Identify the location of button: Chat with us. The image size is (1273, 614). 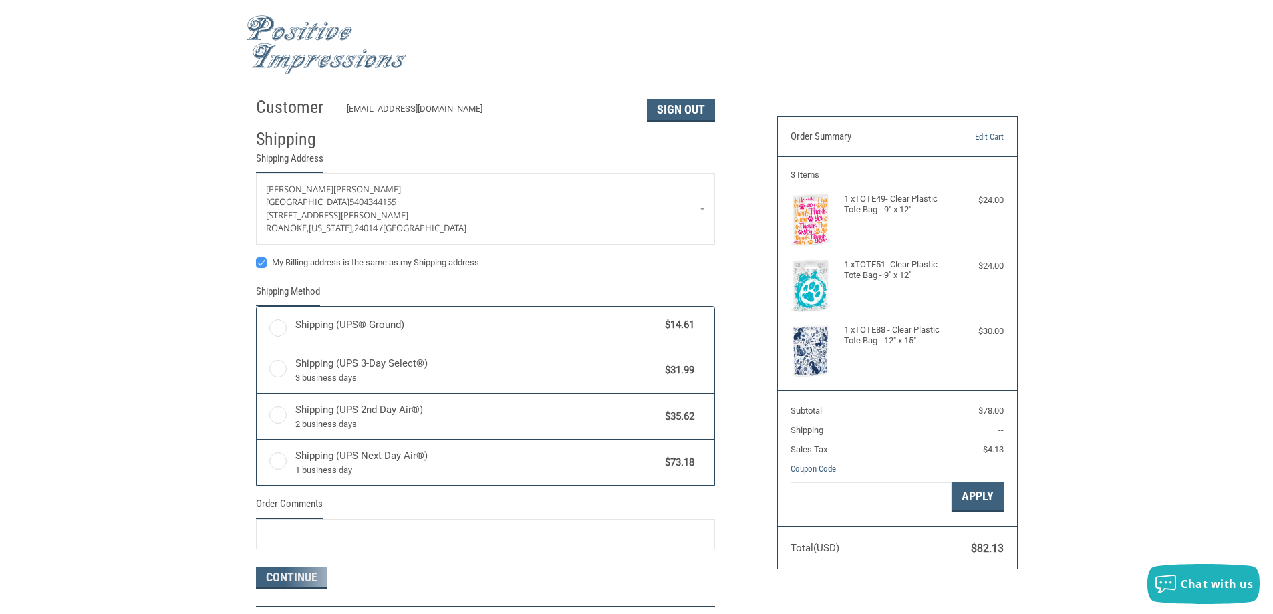
(1204, 584).